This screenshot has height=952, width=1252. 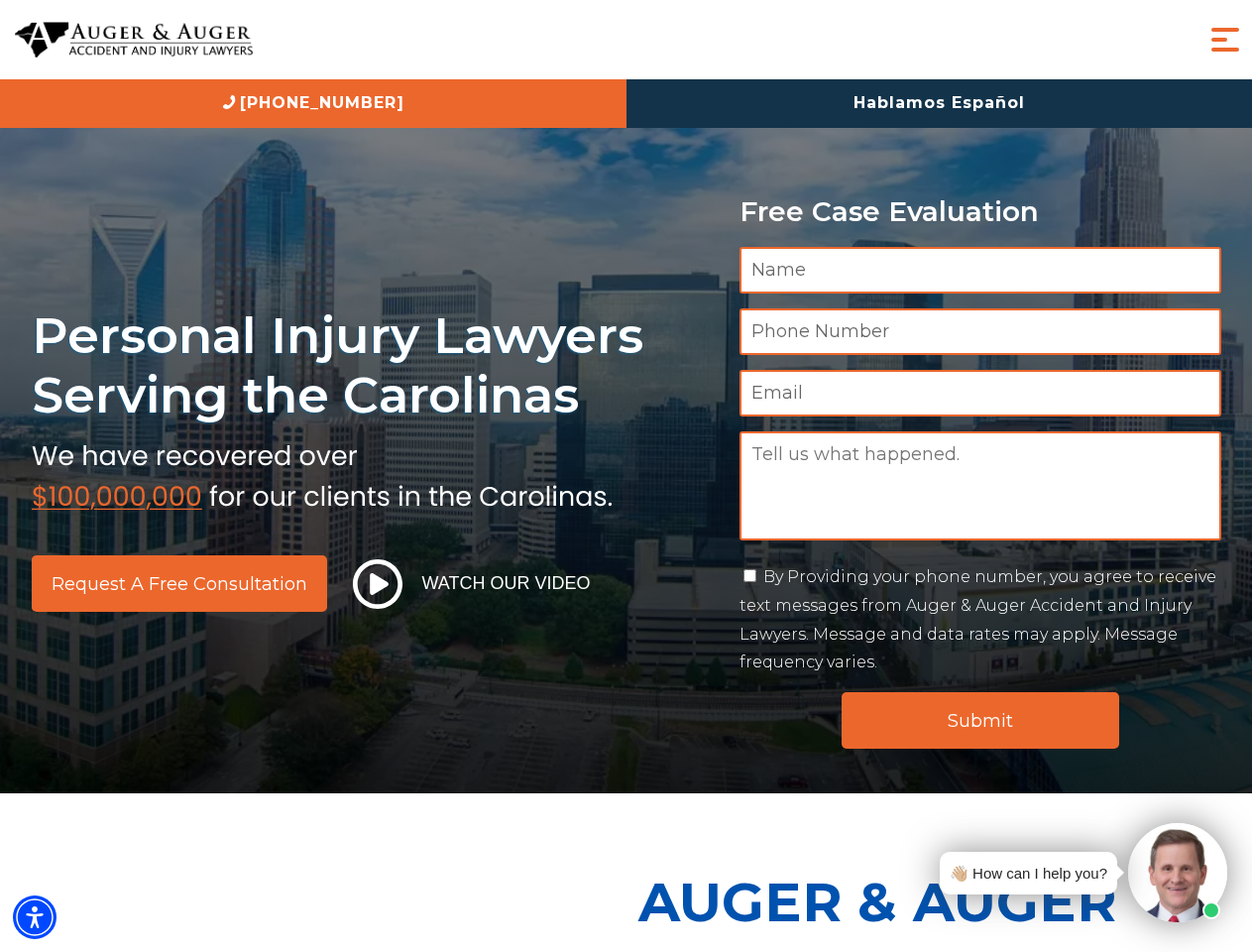 What do you see at coordinates (133, 40) in the screenshot?
I see `a: Auger & Auger Accident and Injury Lawyers Logo` at bounding box center [133, 40].